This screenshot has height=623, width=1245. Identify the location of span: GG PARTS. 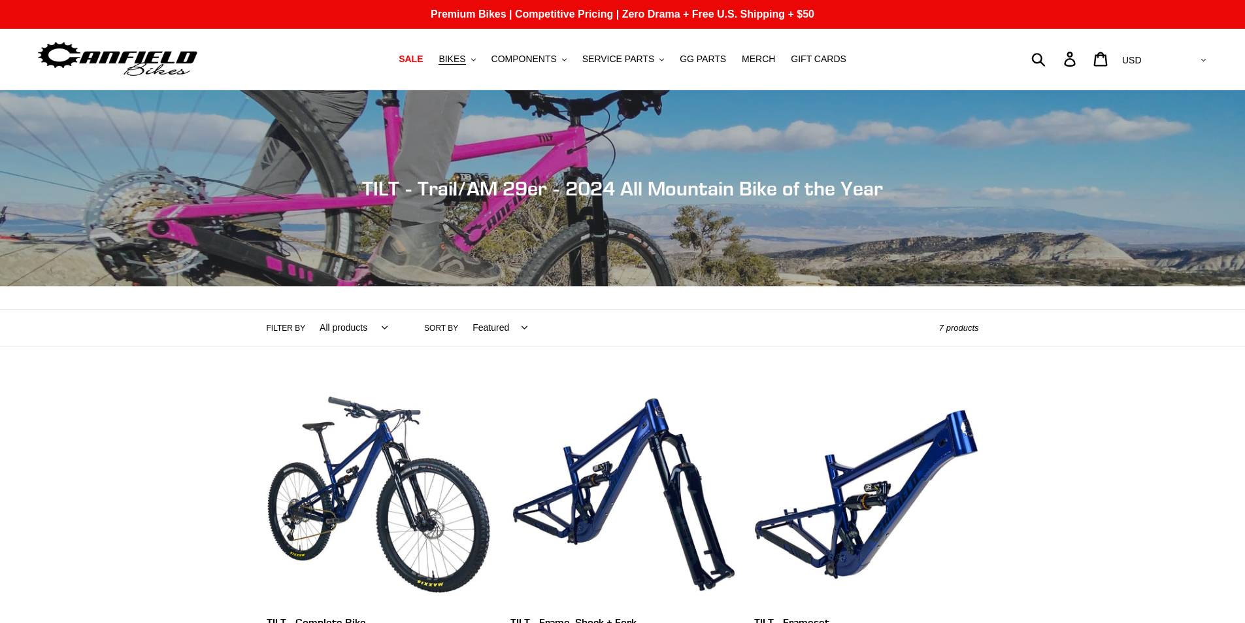
(702, 59).